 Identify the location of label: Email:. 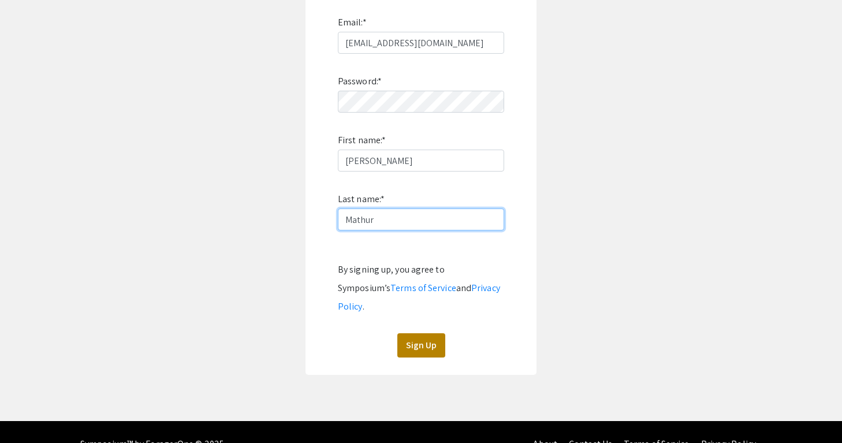
(352, 23).